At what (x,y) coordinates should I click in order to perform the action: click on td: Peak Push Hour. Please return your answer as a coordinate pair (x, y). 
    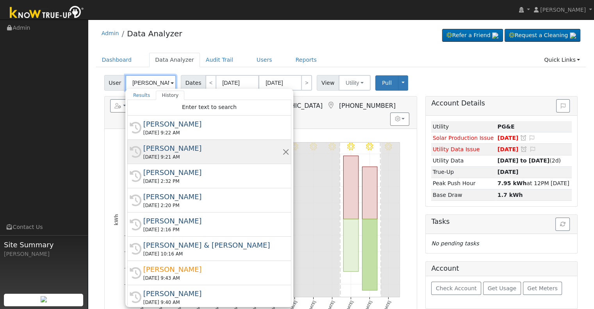
    Looking at the image, I should click on (463, 183).